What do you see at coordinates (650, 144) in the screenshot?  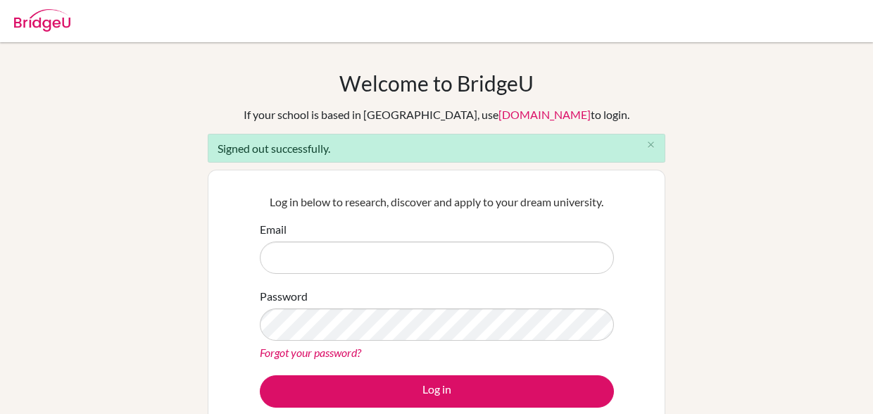 I see `i: close` at bounding box center [650, 144].